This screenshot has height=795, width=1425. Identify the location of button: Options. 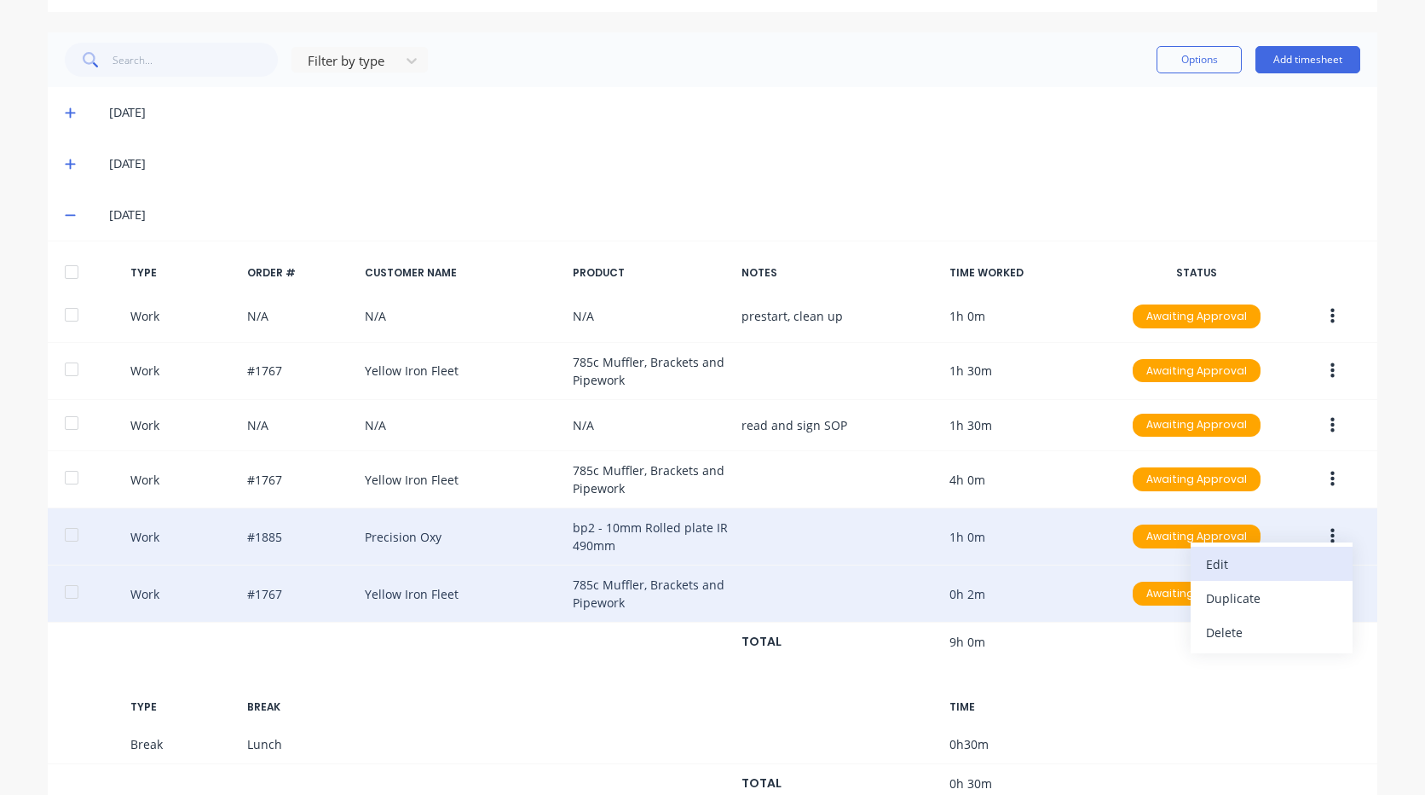
(1199, 60).